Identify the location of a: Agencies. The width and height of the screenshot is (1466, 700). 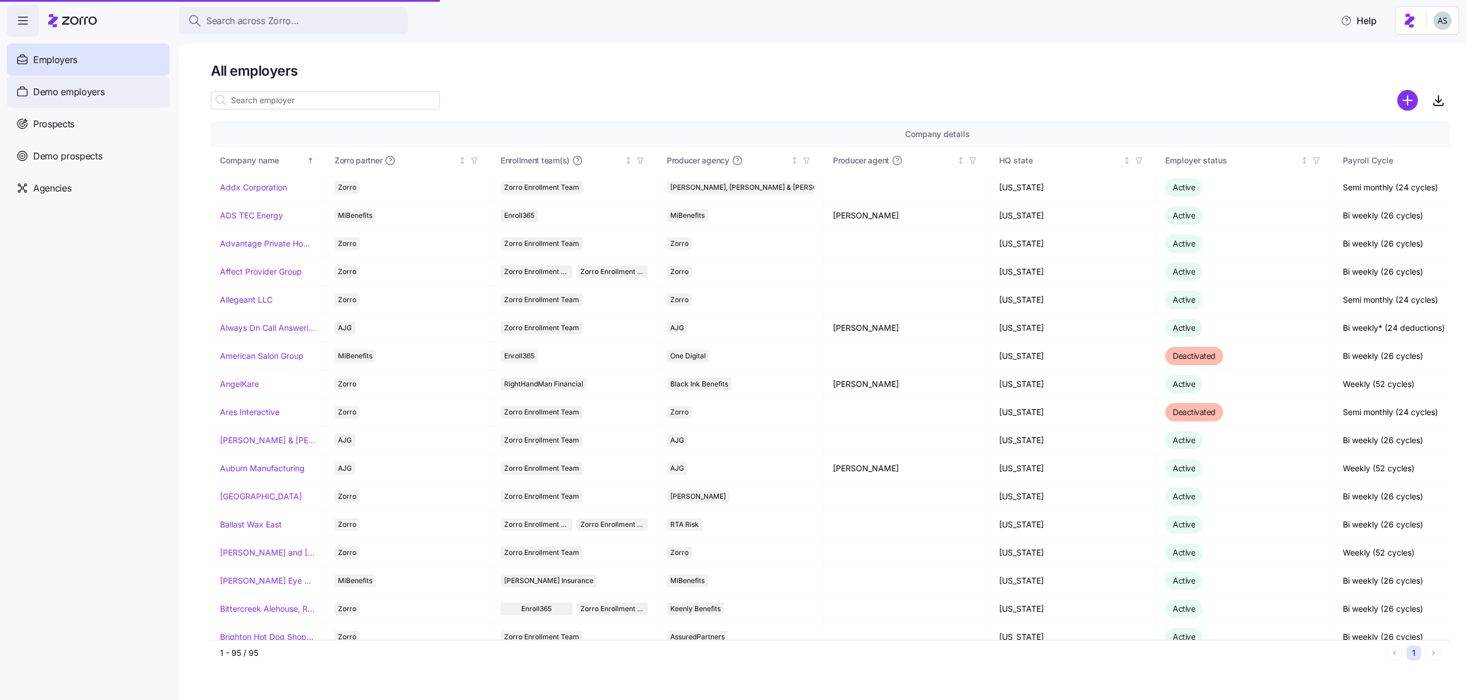
(88, 188).